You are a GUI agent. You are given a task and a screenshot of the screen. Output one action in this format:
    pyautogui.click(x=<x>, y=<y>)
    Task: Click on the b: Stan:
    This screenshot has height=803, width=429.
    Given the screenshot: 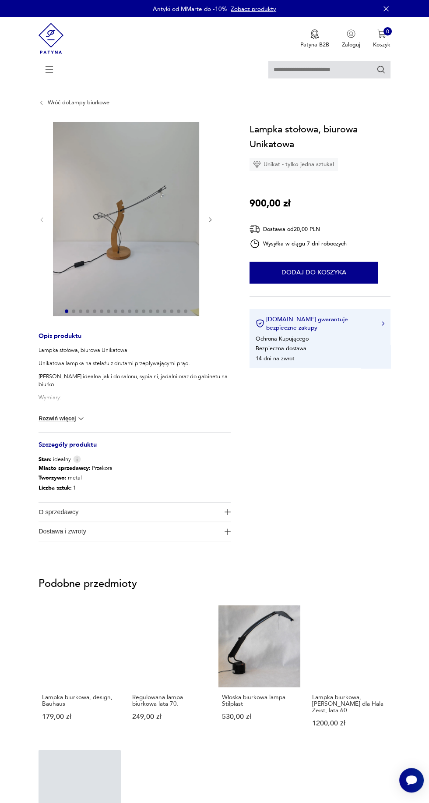 What is the action you would take?
    pyautogui.click(x=45, y=459)
    